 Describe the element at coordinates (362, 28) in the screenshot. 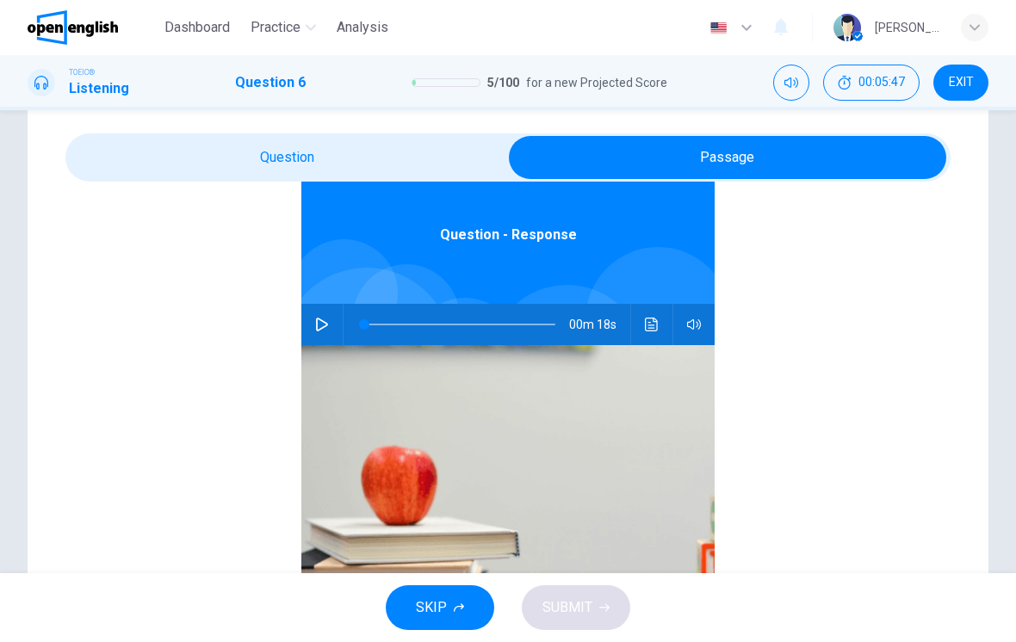

I see `a: Analysis` at that location.